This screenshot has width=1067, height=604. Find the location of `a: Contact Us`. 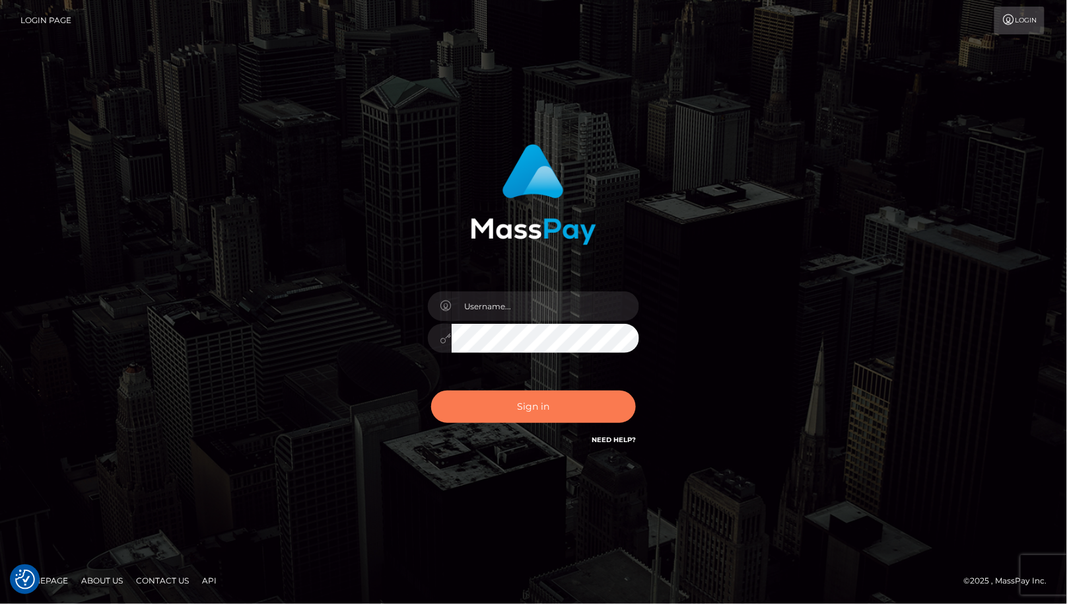

a: Contact Us is located at coordinates (162, 580).